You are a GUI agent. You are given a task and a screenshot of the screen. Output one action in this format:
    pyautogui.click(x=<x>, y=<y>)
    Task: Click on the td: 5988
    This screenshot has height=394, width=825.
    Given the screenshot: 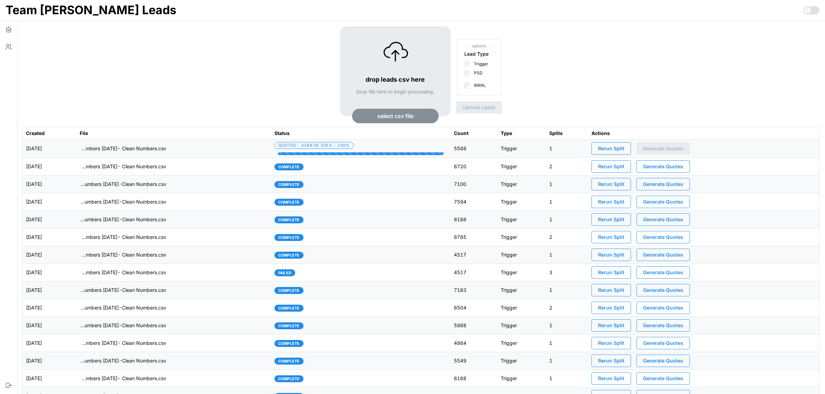 What is the action you would take?
    pyautogui.click(x=474, y=326)
    